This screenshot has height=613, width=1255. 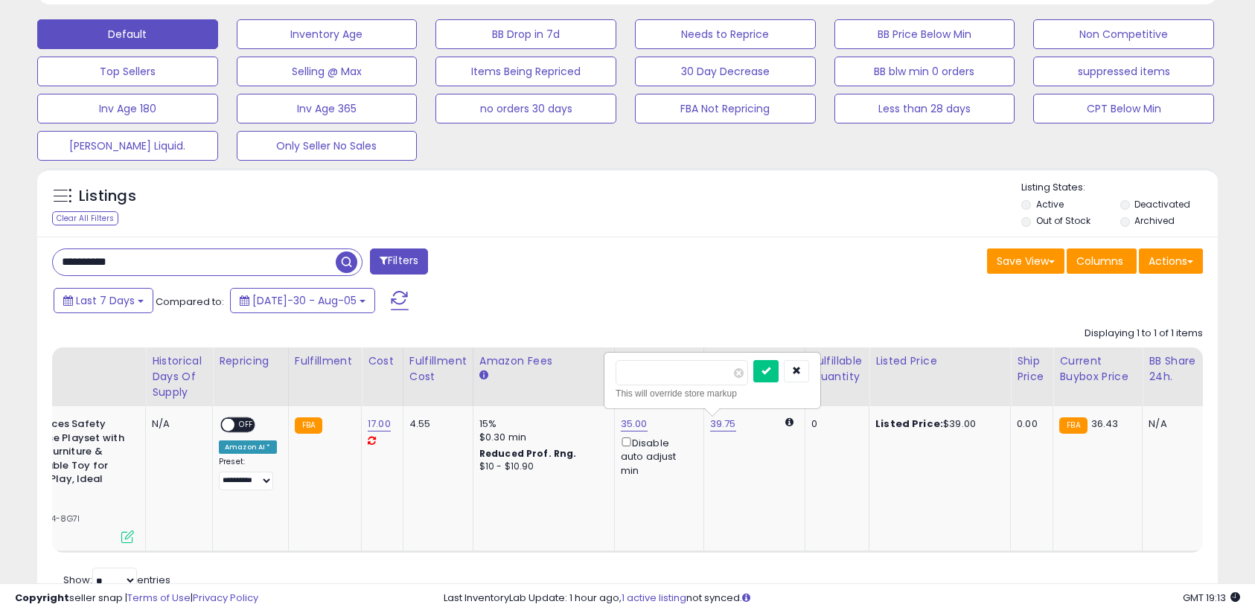 What do you see at coordinates (1101, 261) in the screenshot?
I see `button: Columns` at bounding box center [1101, 261].